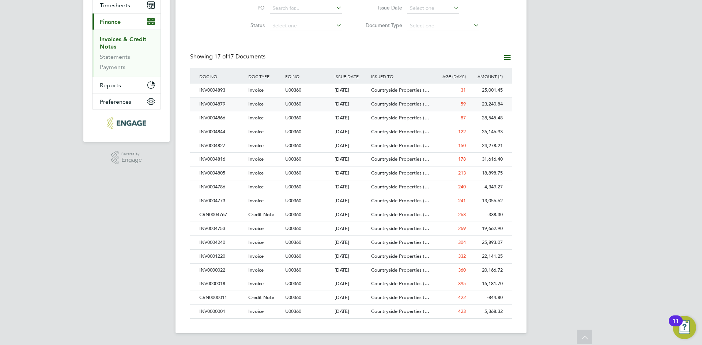  Describe the element at coordinates (463, 104) in the screenshot. I see `span: 59` at that location.